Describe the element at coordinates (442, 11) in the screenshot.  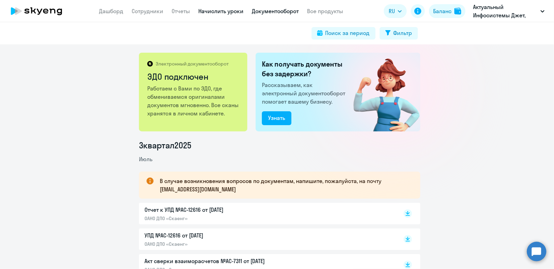
I see `div: Баланс` at that location.